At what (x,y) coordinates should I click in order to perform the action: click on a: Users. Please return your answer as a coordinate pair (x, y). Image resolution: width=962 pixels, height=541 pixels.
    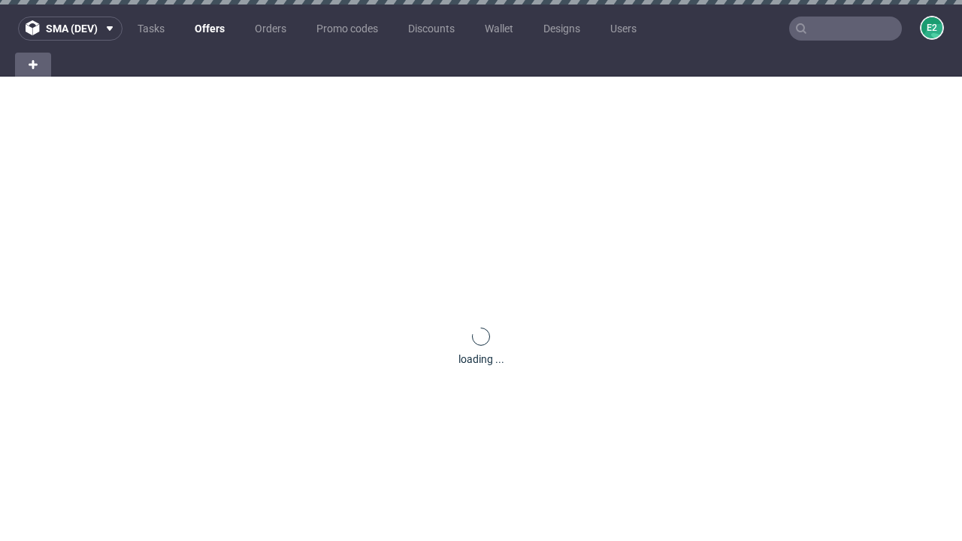
    Looking at the image, I should click on (623, 29).